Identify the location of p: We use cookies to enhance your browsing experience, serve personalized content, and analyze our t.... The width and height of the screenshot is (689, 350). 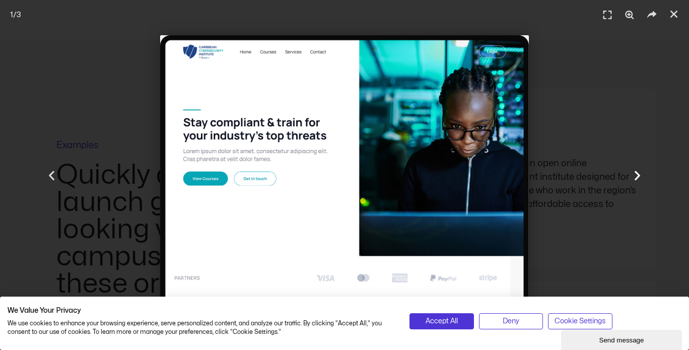
(201, 328).